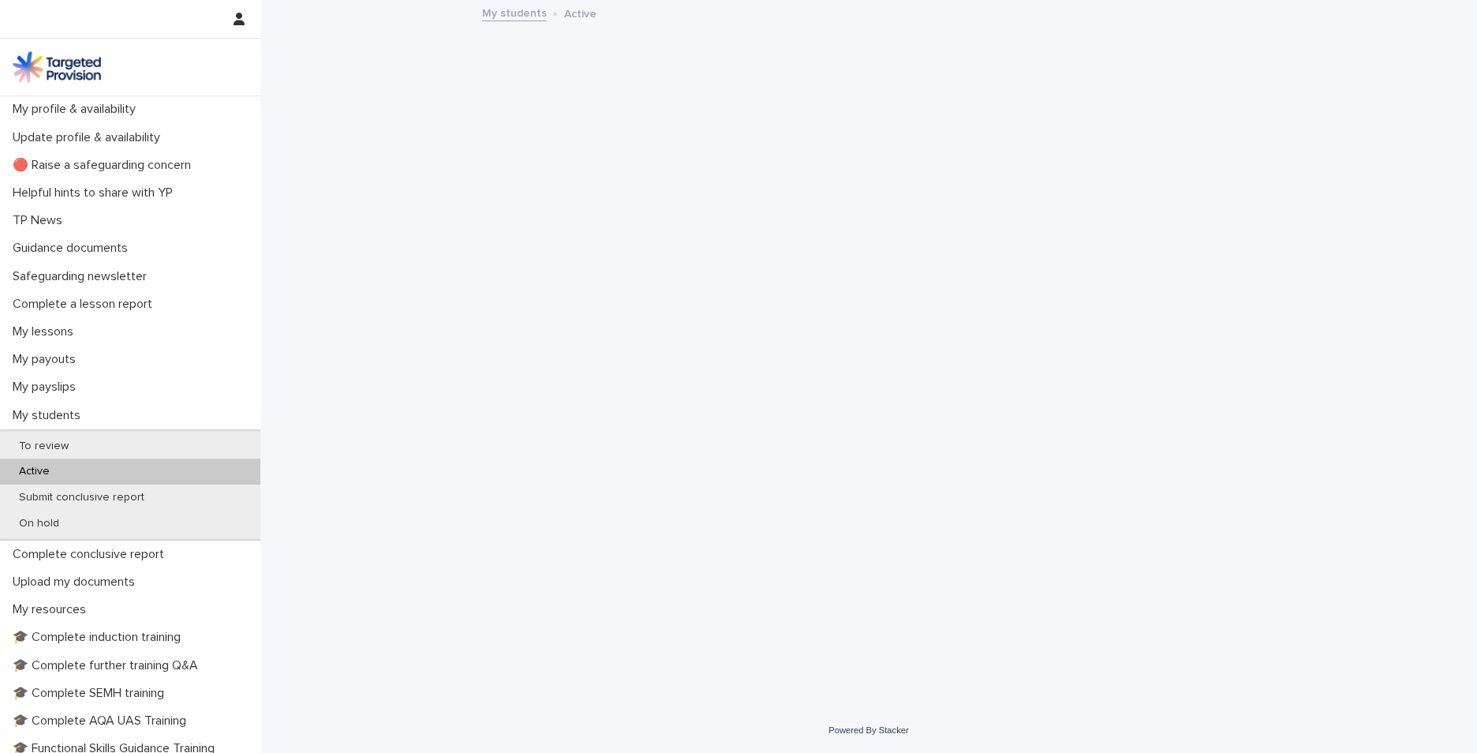 Image resolution: width=1477 pixels, height=753 pixels. I want to click on p: On hold, so click(39, 523).